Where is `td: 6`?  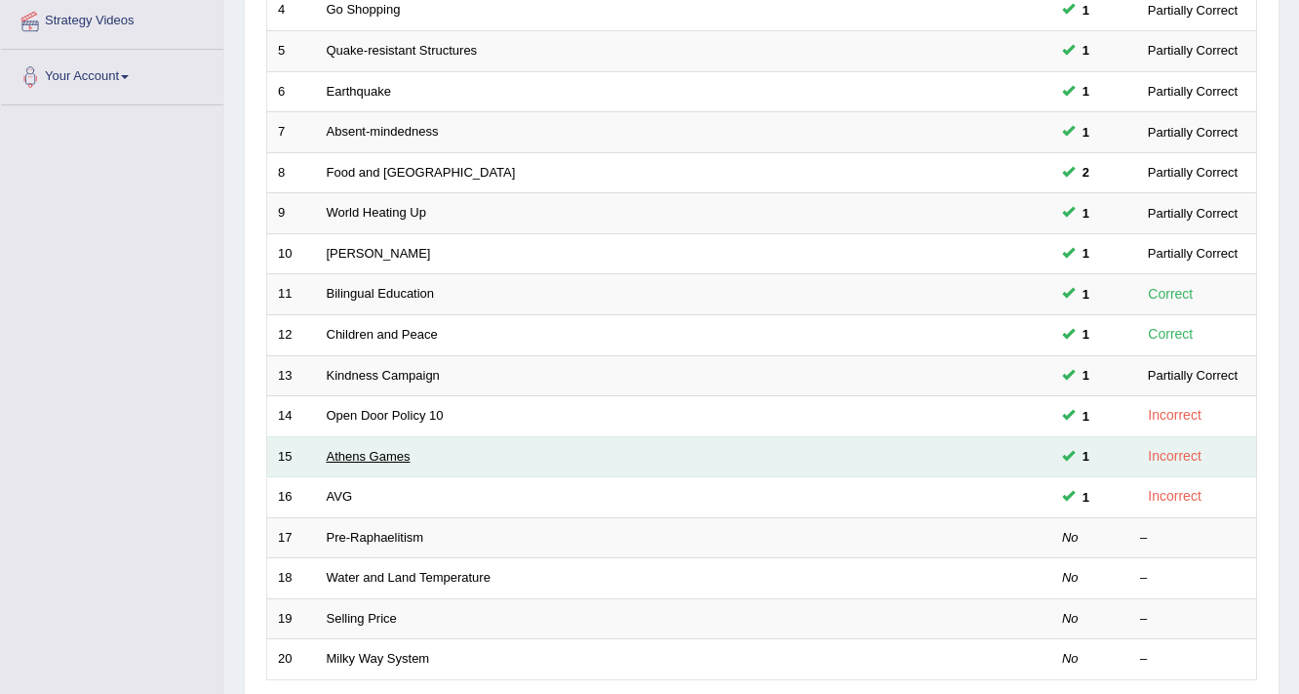
td: 6 is located at coordinates (292, 92).